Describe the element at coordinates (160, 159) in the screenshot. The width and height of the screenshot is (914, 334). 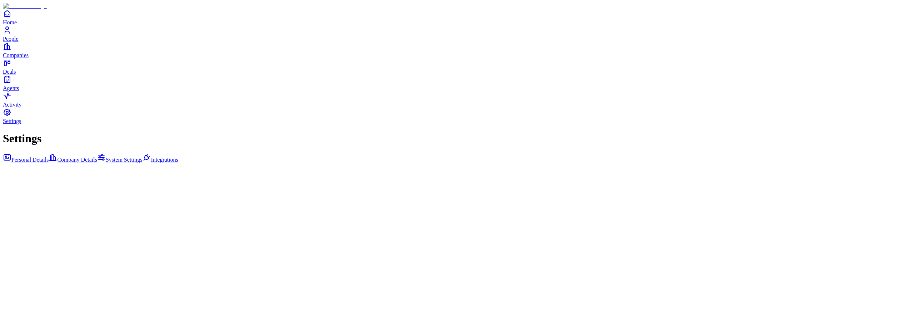
I see `a: Integrations` at that location.